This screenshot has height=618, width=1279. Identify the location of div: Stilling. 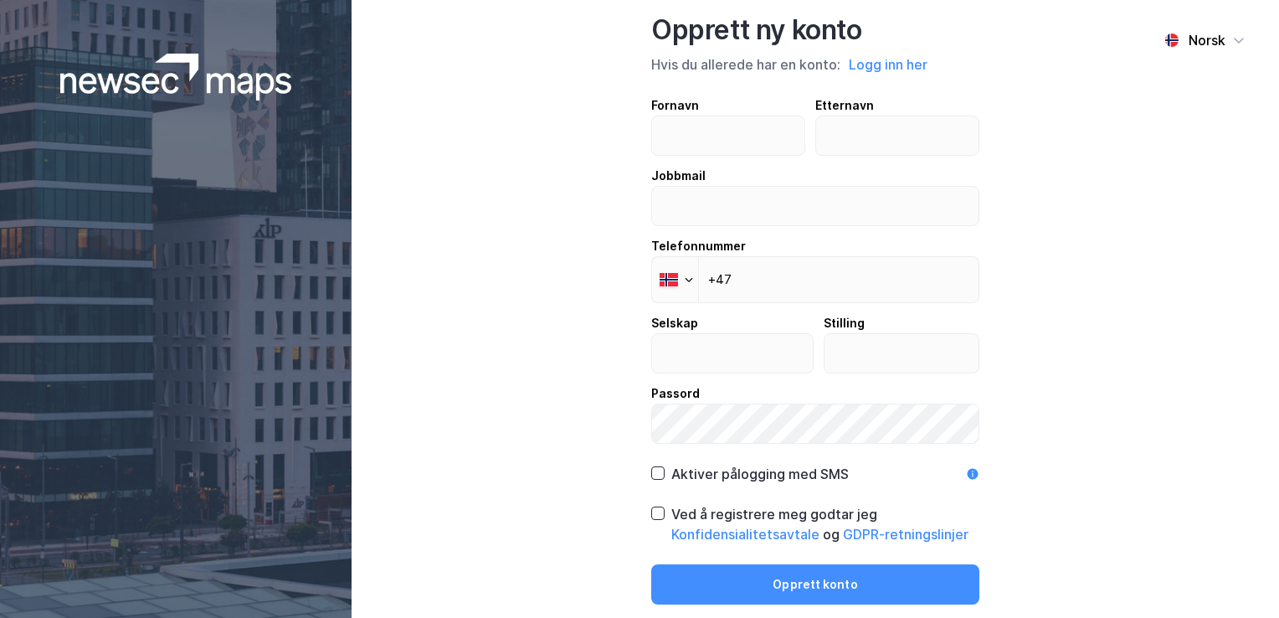
(901, 323).